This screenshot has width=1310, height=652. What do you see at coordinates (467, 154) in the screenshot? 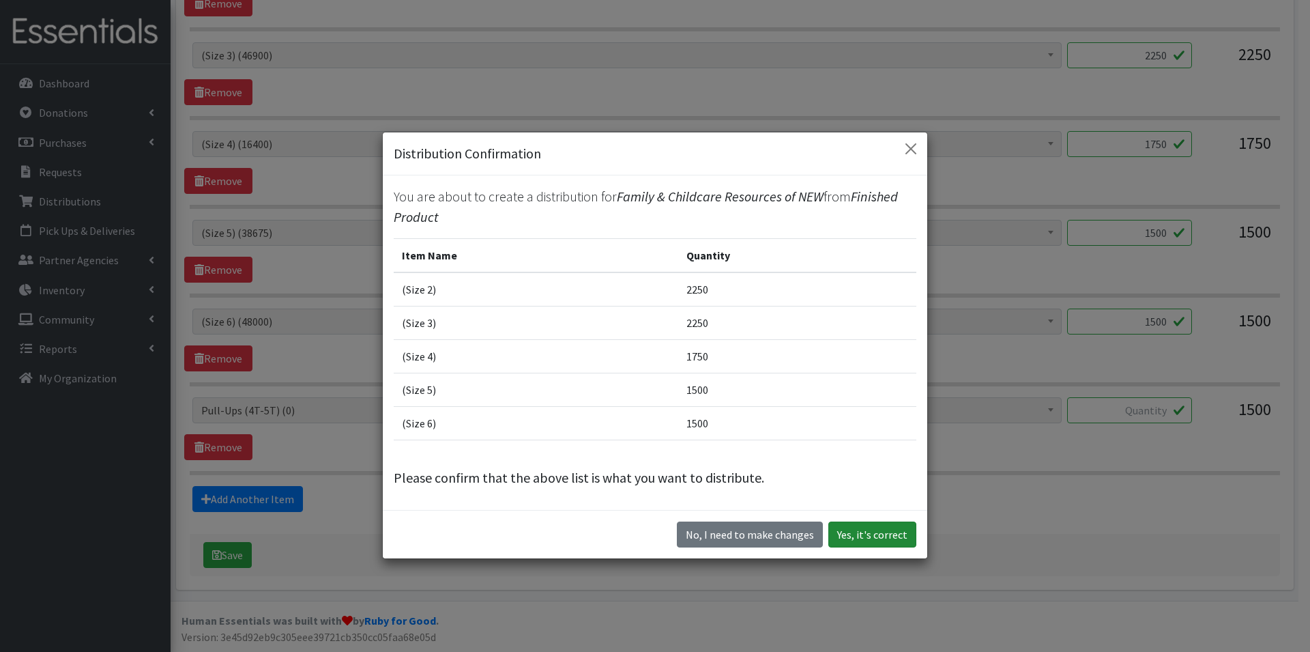
I see `h5: Distribution Confirmation` at bounding box center [467, 154].